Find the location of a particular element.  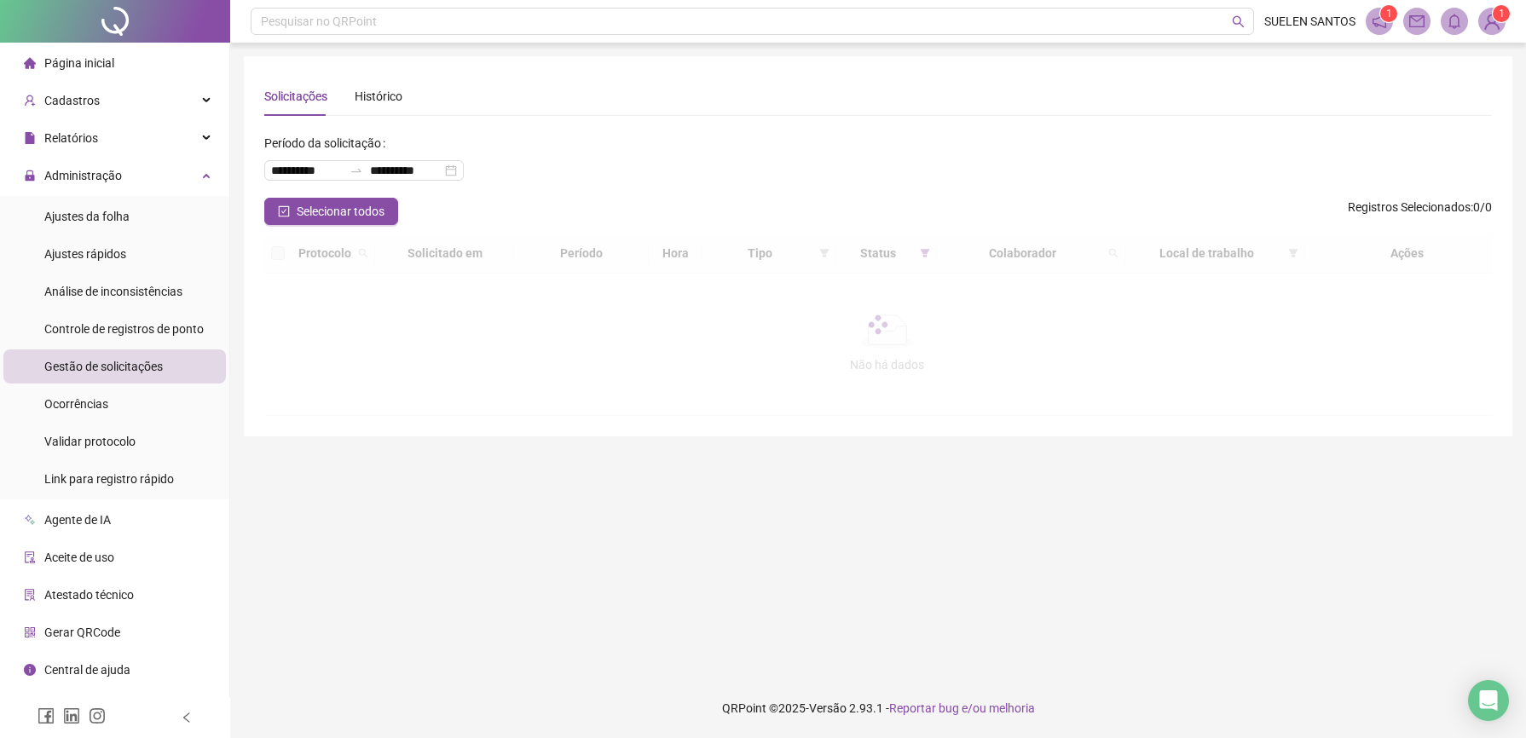

span: lock is located at coordinates (30, 176).